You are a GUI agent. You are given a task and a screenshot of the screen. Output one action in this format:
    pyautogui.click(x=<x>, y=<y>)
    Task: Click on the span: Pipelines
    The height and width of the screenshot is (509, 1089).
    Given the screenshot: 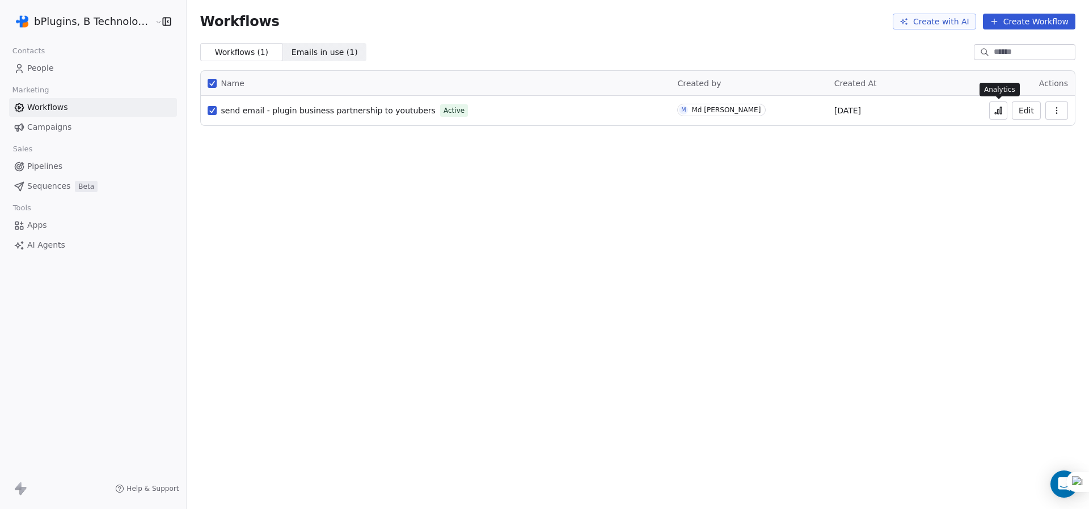 What is the action you would take?
    pyautogui.click(x=45, y=166)
    